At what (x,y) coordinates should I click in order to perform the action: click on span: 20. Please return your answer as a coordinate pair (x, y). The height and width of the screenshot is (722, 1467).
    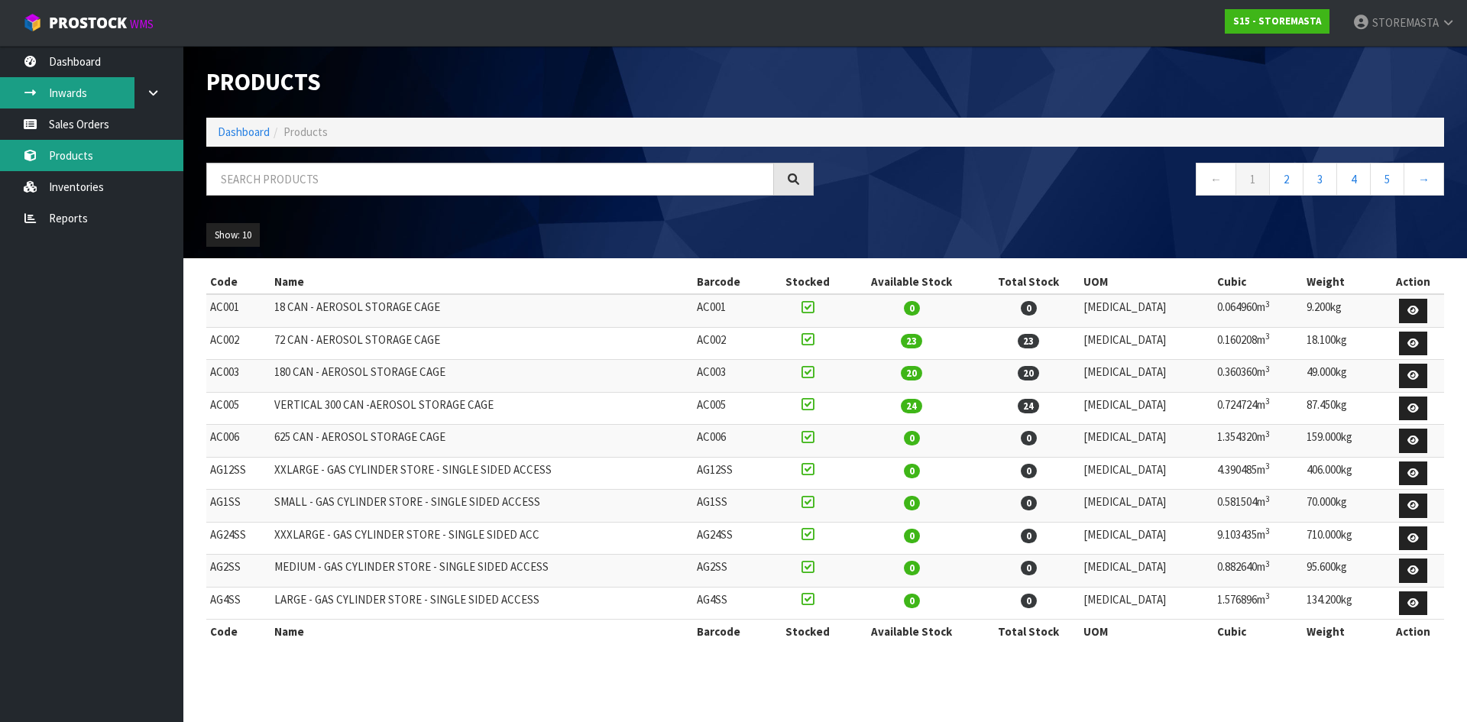
    Looking at the image, I should click on (1029, 373).